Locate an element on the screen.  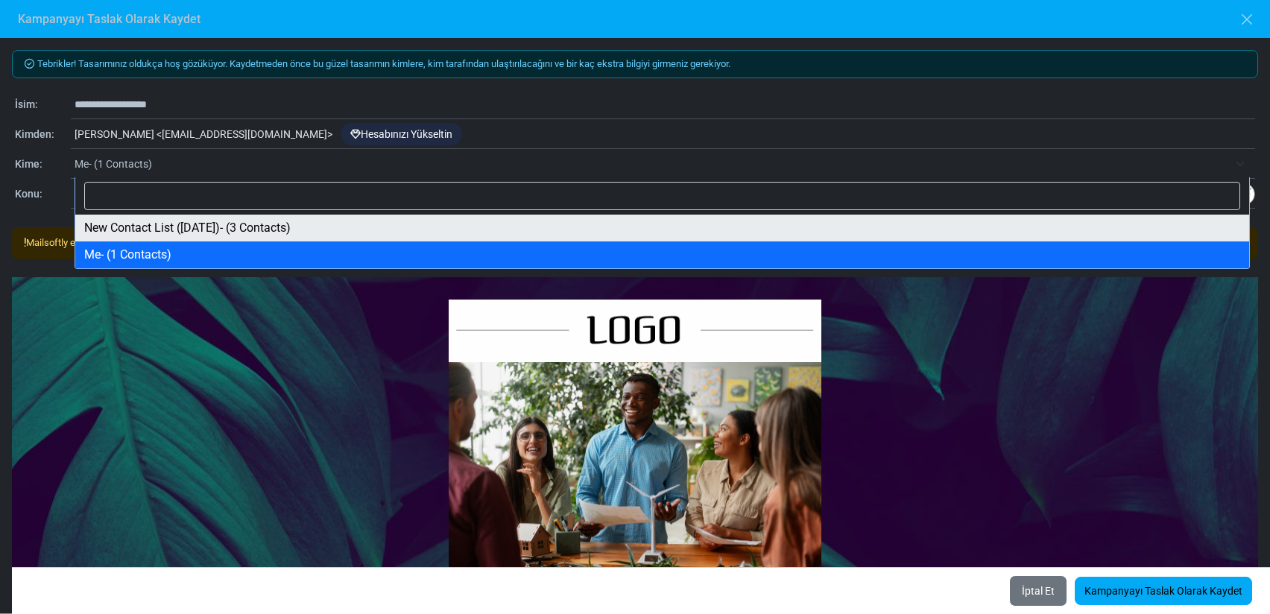
h6: Kampanyayı Taslak Olarak Kaydet is located at coordinates (109, 19).